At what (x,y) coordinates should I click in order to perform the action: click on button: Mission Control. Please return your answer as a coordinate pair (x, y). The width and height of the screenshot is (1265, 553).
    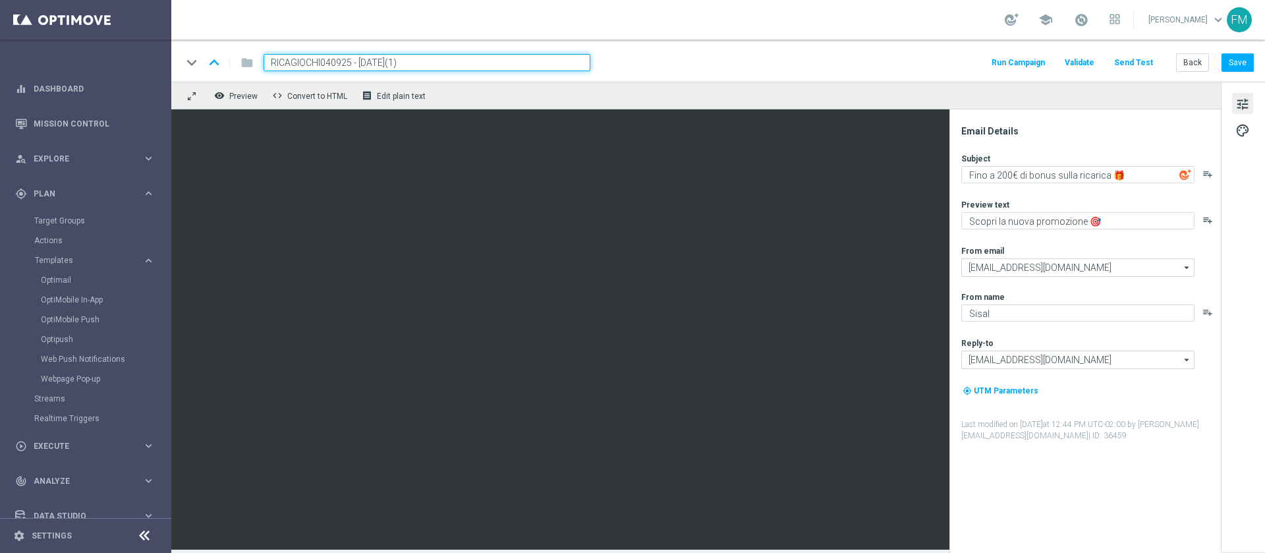
    Looking at the image, I should click on (85, 124).